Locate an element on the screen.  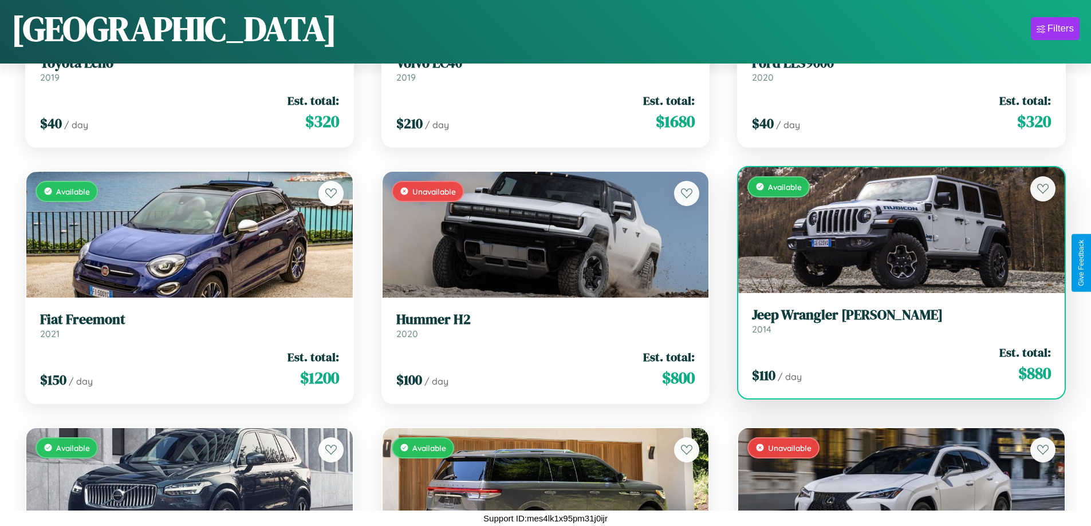
a: Fiat Freemont2021 is located at coordinates (190, 325).